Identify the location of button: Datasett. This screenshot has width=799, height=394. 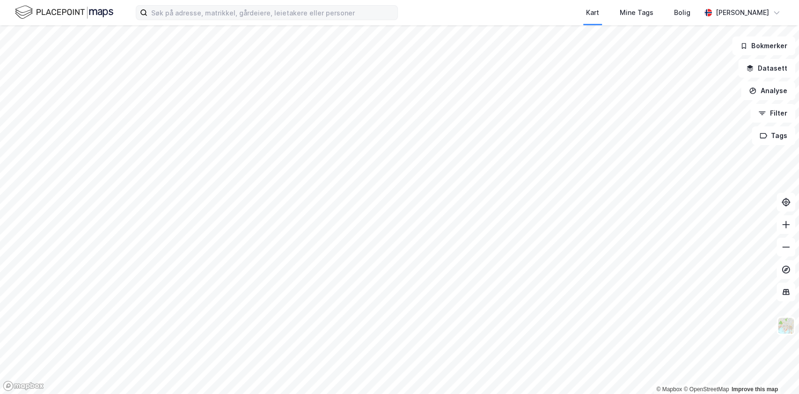
(767, 68).